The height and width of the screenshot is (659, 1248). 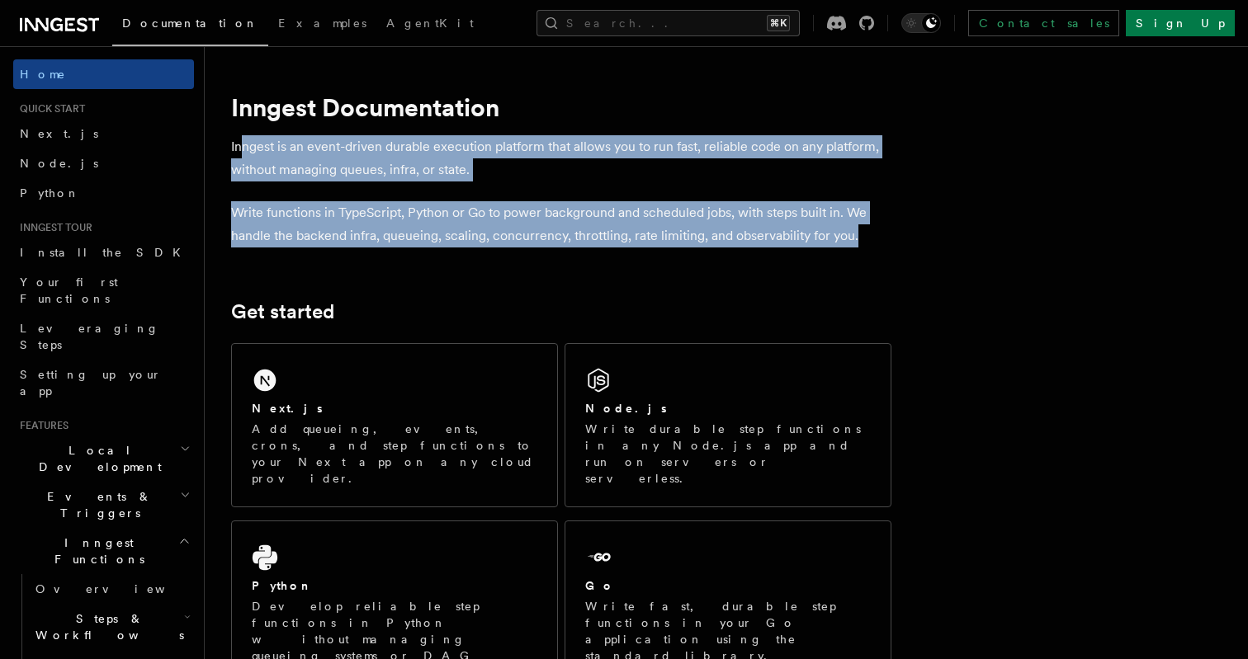 I want to click on span: Steps & Workflows, so click(x=106, y=627).